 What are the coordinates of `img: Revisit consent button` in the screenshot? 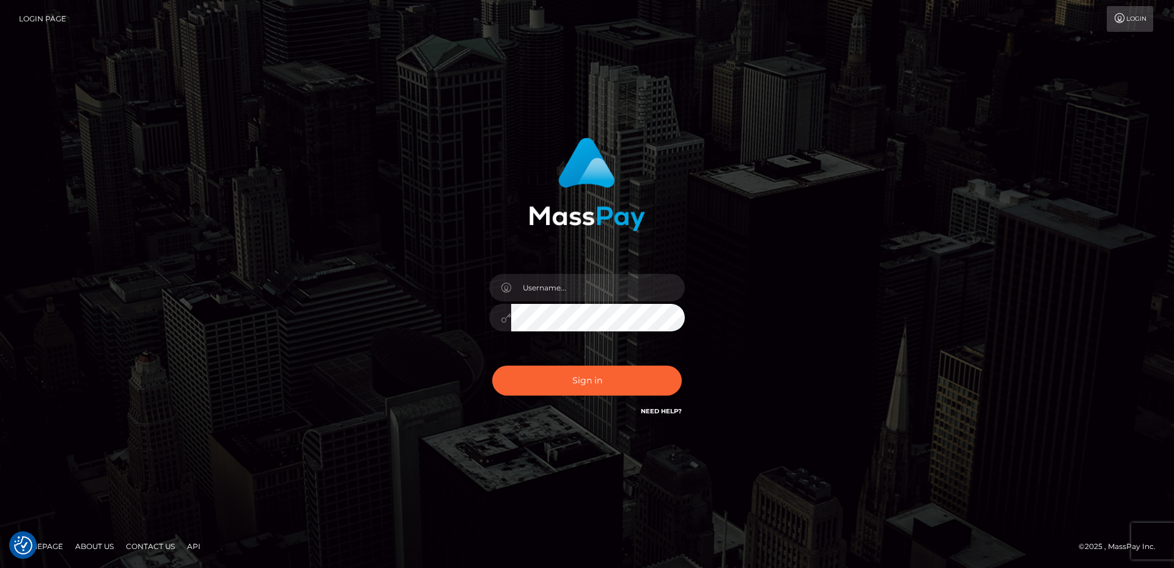 It's located at (23, 545).